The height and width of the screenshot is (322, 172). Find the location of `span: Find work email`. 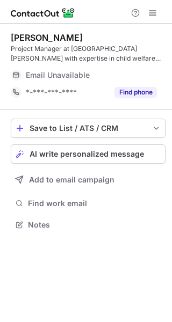

span: Find work email is located at coordinates (95, 204).